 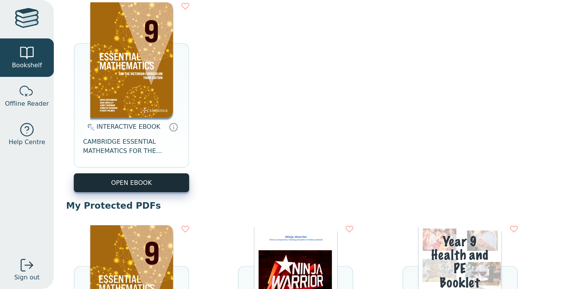 What do you see at coordinates (132, 147) in the screenshot?
I see `span: CAMBRIDGE ESSENTIAL MATHEMATICS FOR THE VICTORIAN CURRICULUM YEAR 9 EBOOK 3E` at bounding box center [132, 147].